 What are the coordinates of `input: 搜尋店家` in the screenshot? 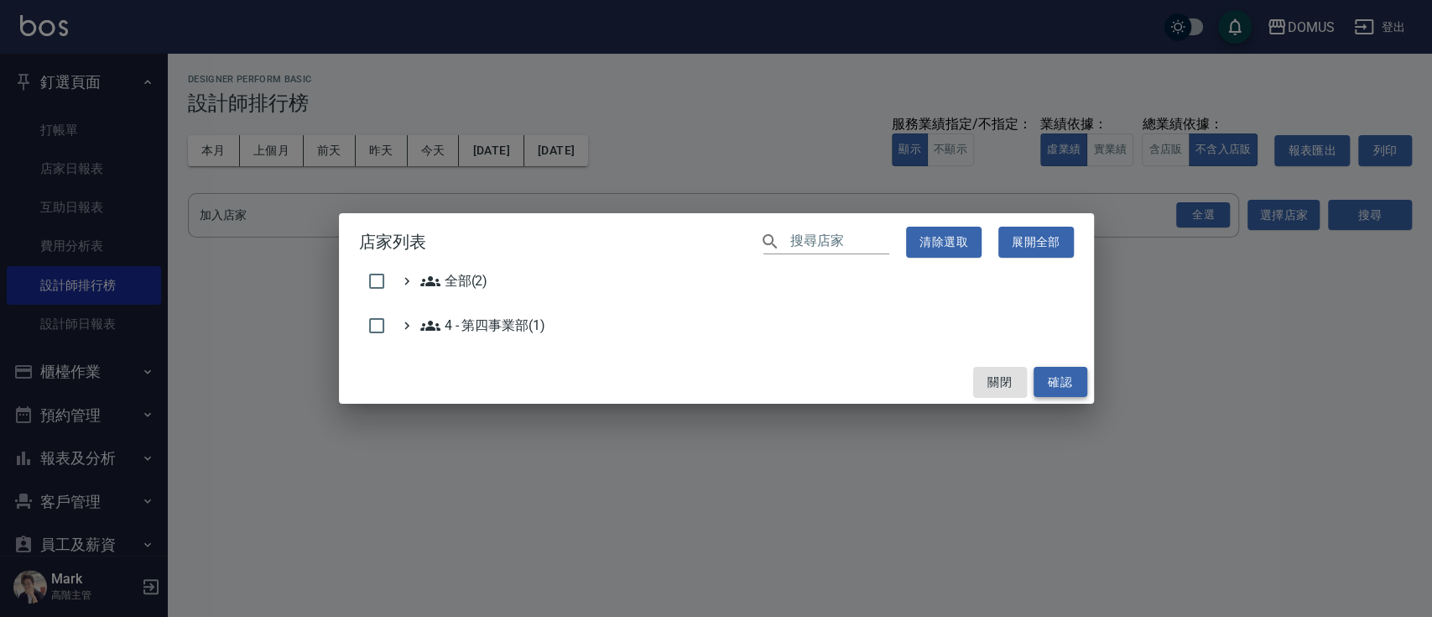 It's located at (840, 242).